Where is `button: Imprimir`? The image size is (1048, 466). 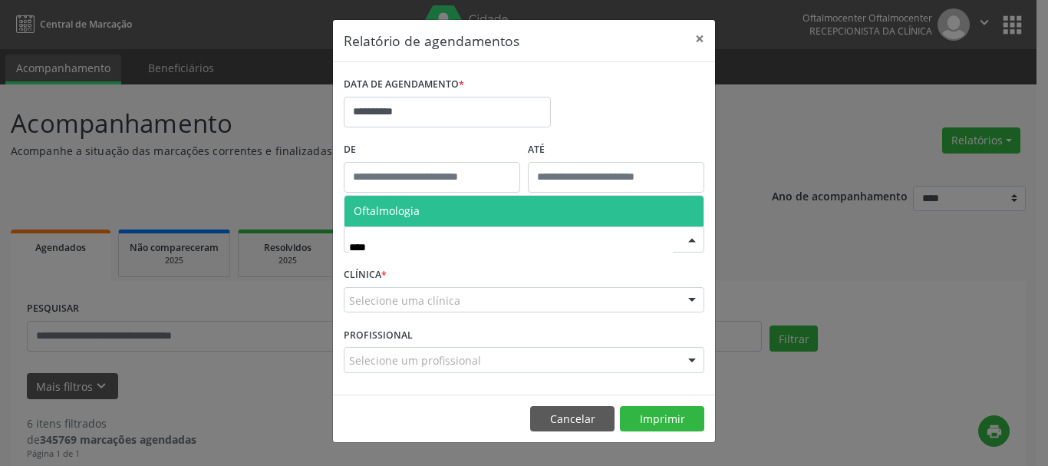
button: Imprimir is located at coordinates (662, 419).